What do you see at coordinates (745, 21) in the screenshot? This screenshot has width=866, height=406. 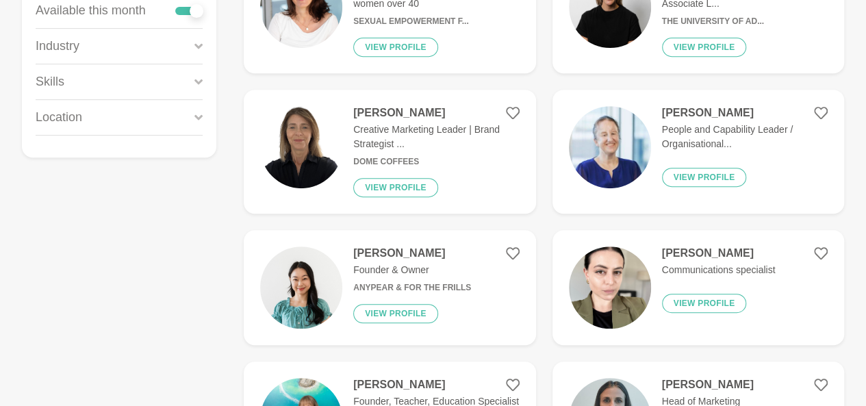 I see `h6: The University of Ad...` at bounding box center [745, 21].